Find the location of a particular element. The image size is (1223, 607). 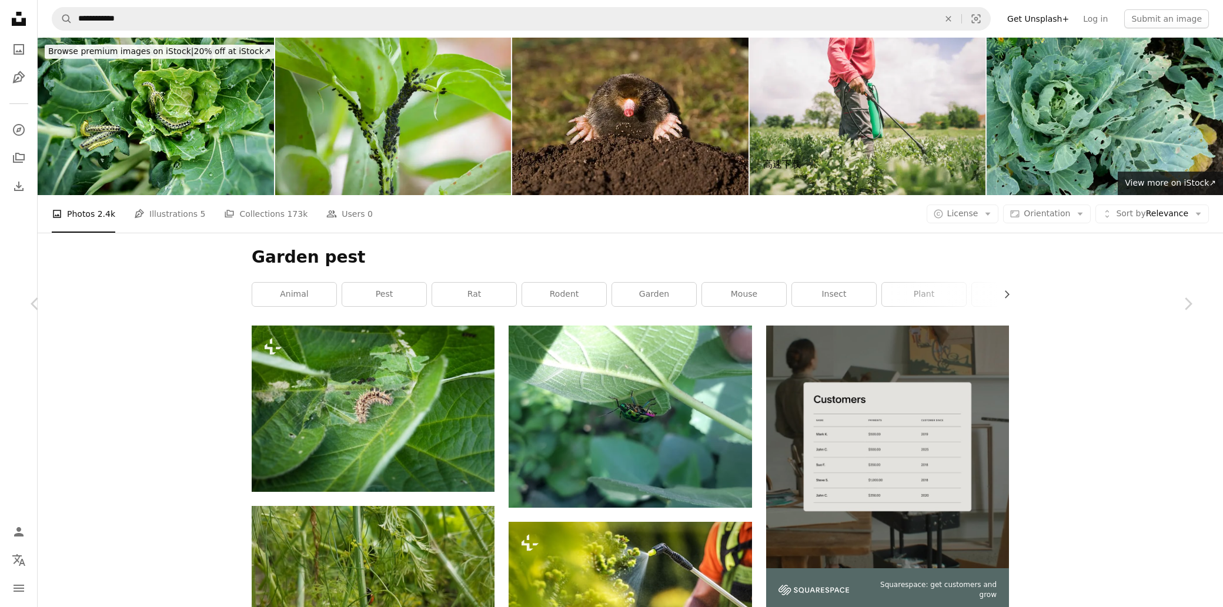

button: scroll list to the right is located at coordinates (1002, 295).